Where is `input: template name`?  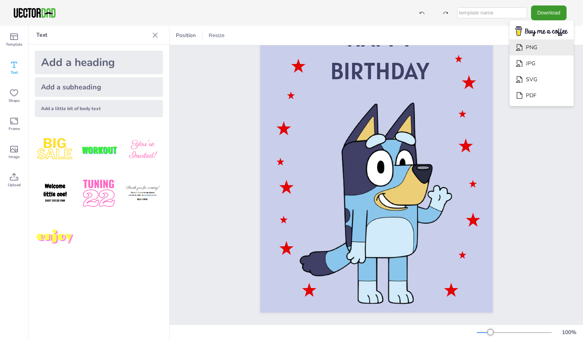
input: template name is located at coordinates (492, 13).